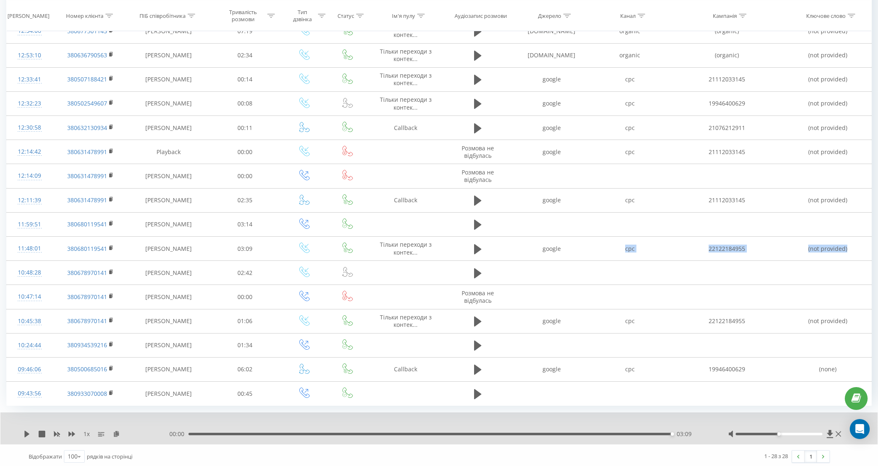 The image size is (878, 466). I want to click on td: 00:11, so click(245, 128).